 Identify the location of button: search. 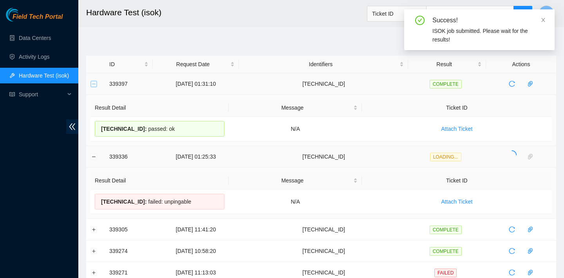
(523, 14).